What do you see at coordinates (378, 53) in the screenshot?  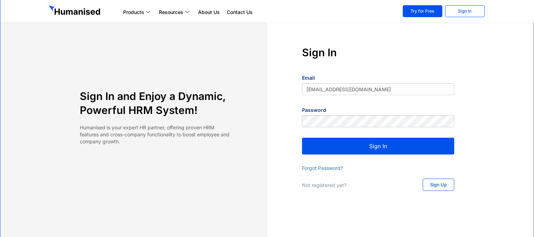 I see `h4: Sign In` at bounding box center [378, 53].